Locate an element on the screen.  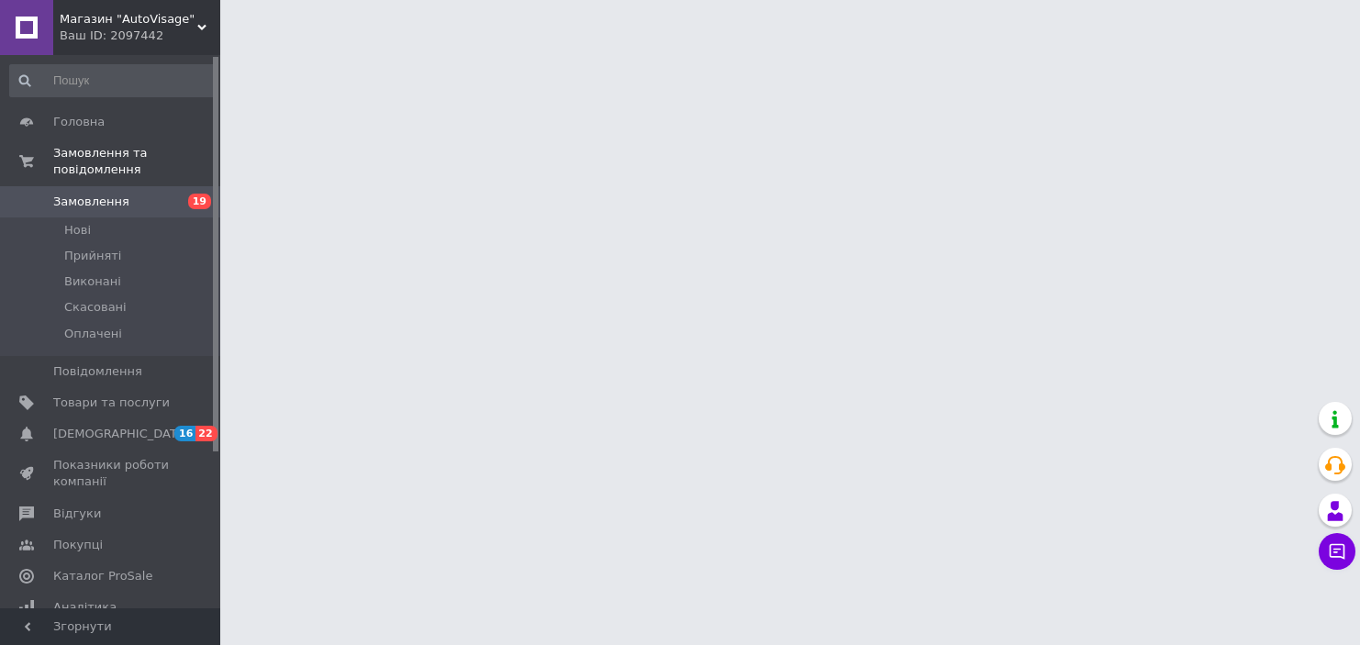
span: 16 is located at coordinates (184, 433).